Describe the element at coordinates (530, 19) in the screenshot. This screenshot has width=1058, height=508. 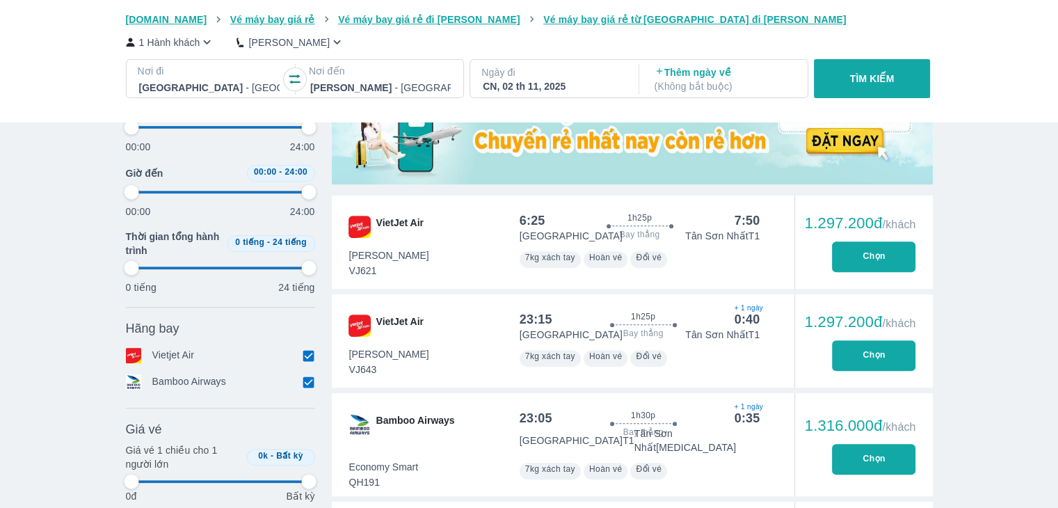
I see `nav: breadcrumb` at that location.